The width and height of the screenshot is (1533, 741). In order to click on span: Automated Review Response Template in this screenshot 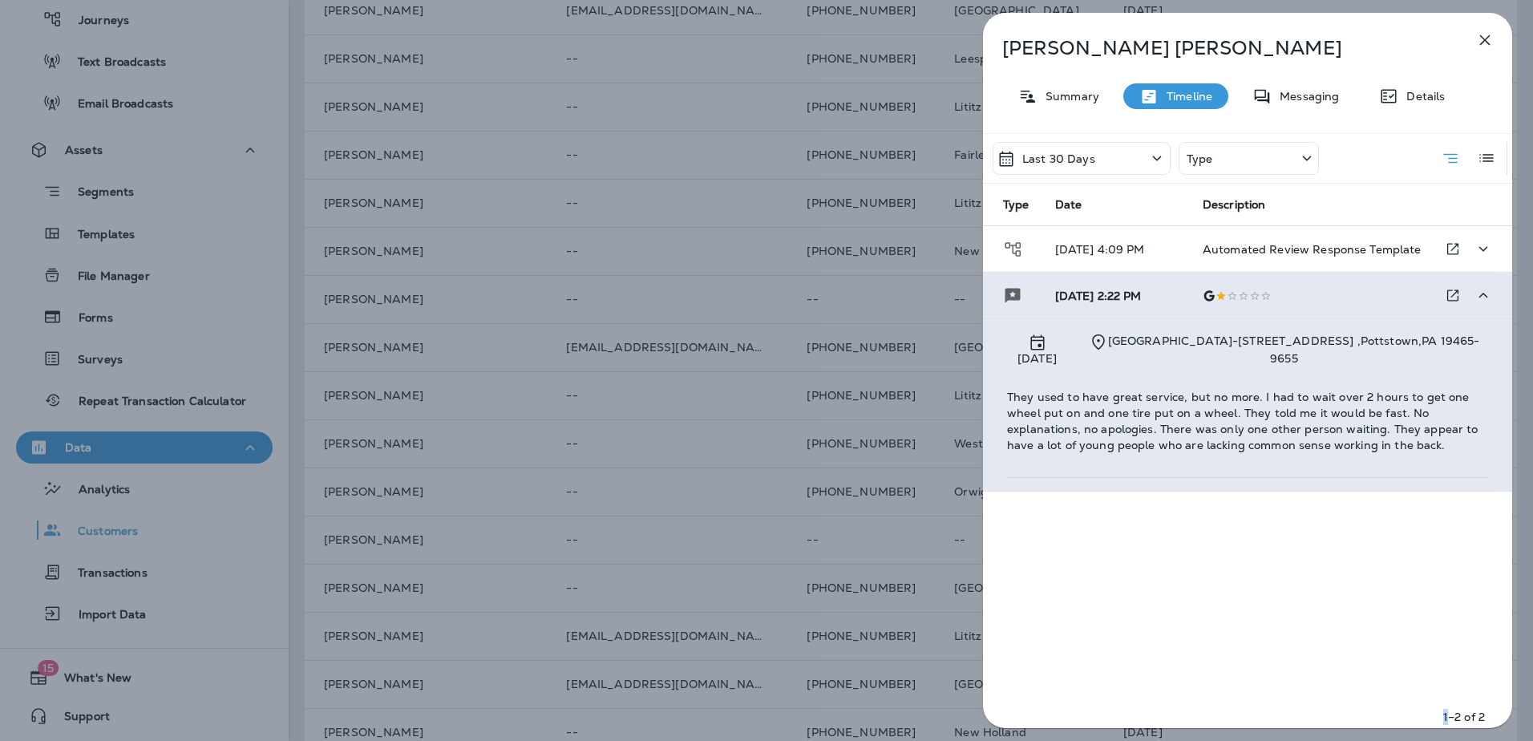, I will do `click(1312, 249)`.